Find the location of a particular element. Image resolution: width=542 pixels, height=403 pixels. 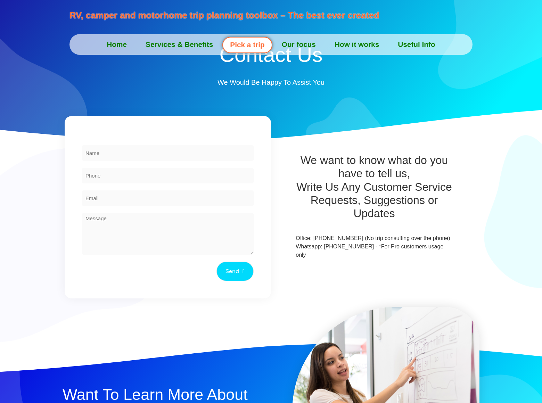

nav: Menu is located at coordinates (271, 44).